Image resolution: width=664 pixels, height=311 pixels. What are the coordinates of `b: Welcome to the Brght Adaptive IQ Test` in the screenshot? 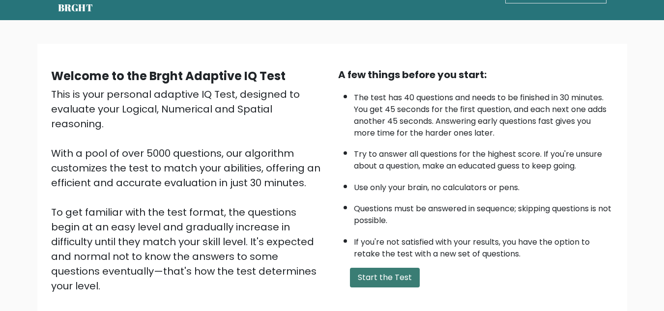 It's located at (168, 76).